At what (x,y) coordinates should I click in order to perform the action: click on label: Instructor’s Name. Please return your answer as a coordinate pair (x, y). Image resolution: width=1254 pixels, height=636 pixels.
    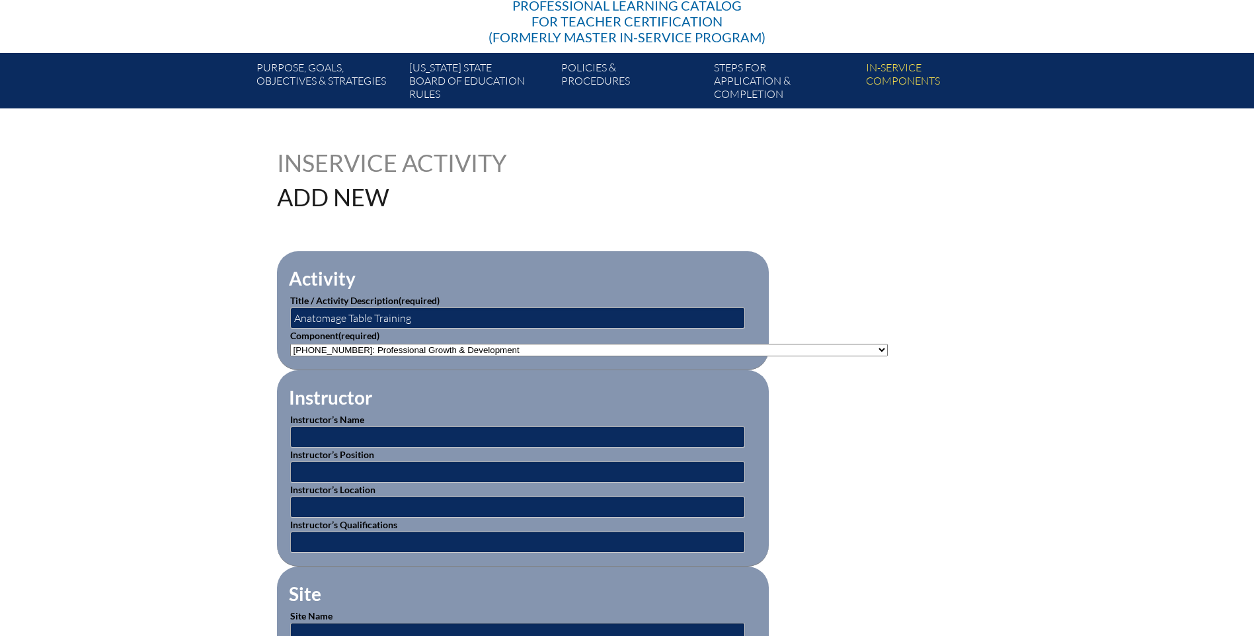
    Looking at the image, I should click on (327, 419).